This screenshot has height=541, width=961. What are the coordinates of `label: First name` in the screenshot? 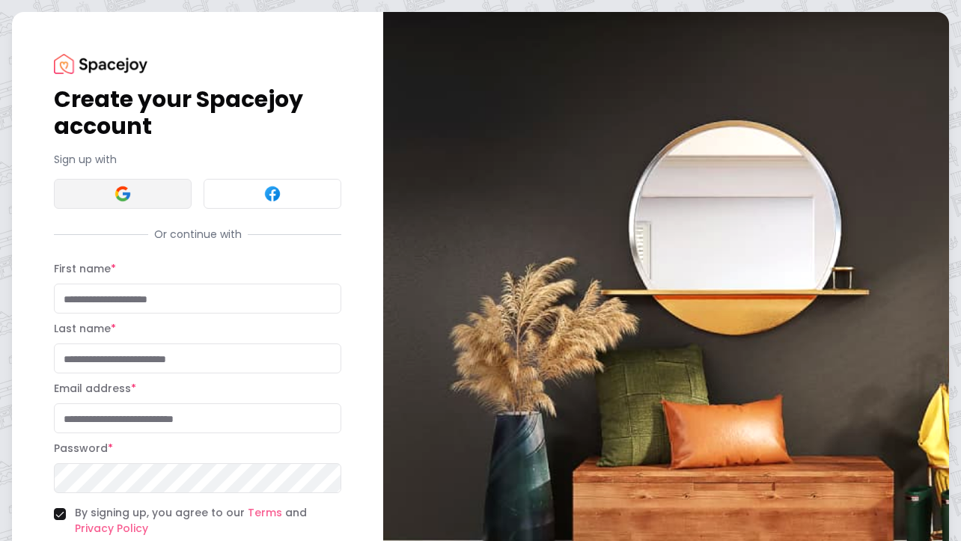 It's located at (85, 269).